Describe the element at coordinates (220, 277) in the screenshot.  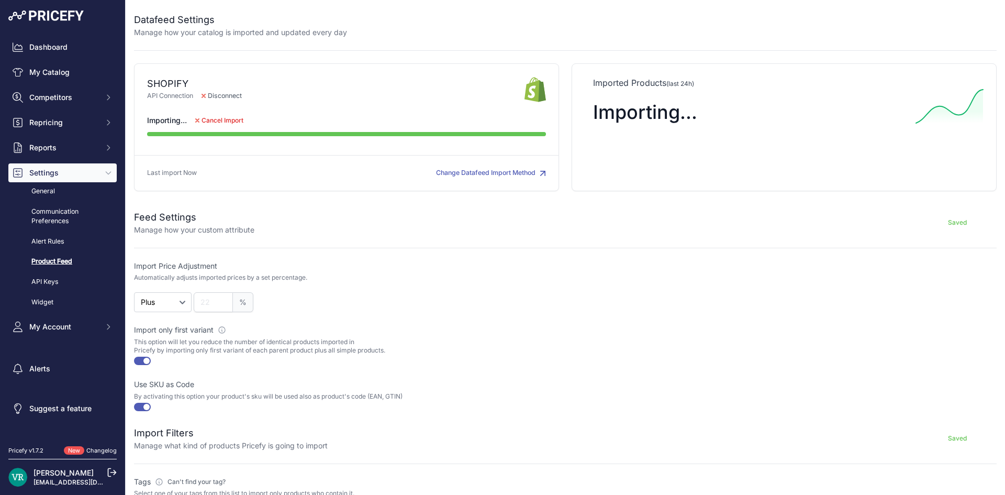
I see `p: Automatically adjusts imported prices by a set percentage.` at that location.